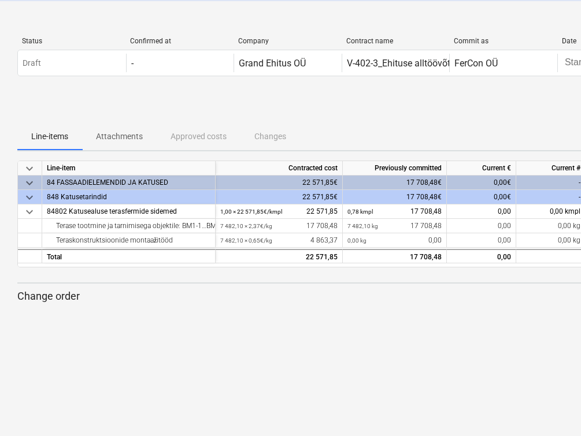 The height and width of the screenshot is (436, 581). Describe the element at coordinates (482, 168) in the screenshot. I see `div: Current €` at that location.